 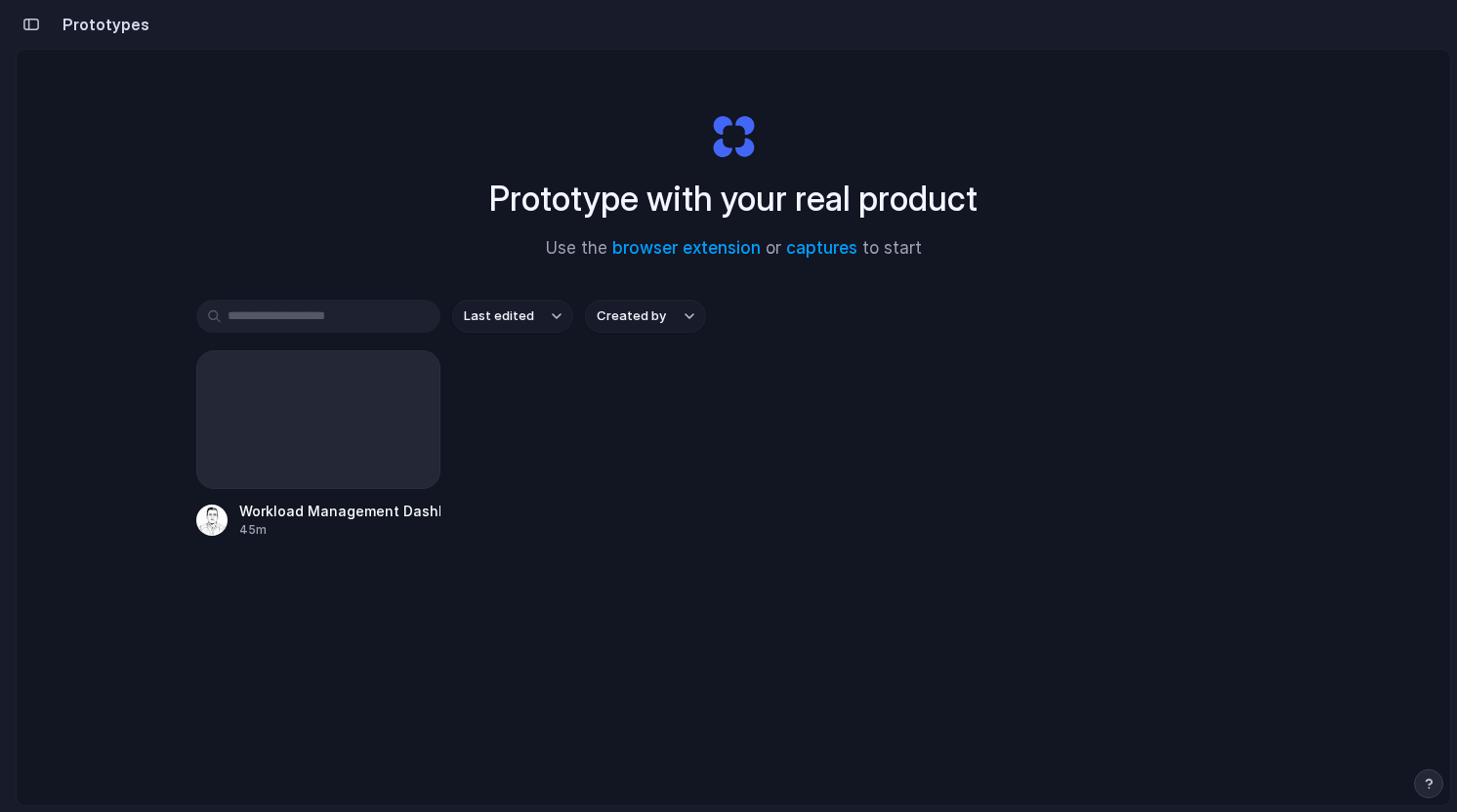 What do you see at coordinates (102, 24) in the screenshot?
I see `h2: Prototypes` at bounding box center [102, 24].